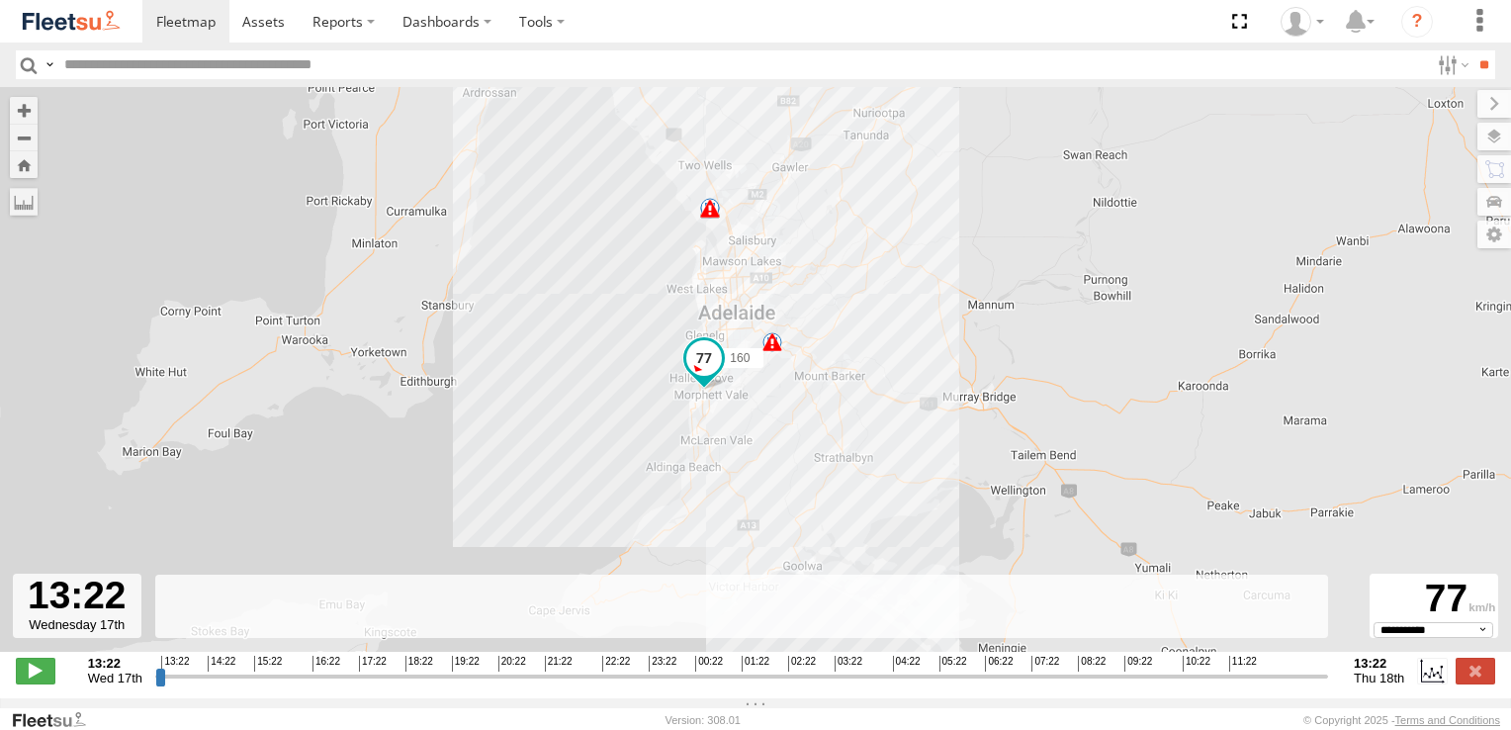 The width and height of the screenshot is (1511, 730). I want to click on div: Arb Quin, so click(1302, 22).